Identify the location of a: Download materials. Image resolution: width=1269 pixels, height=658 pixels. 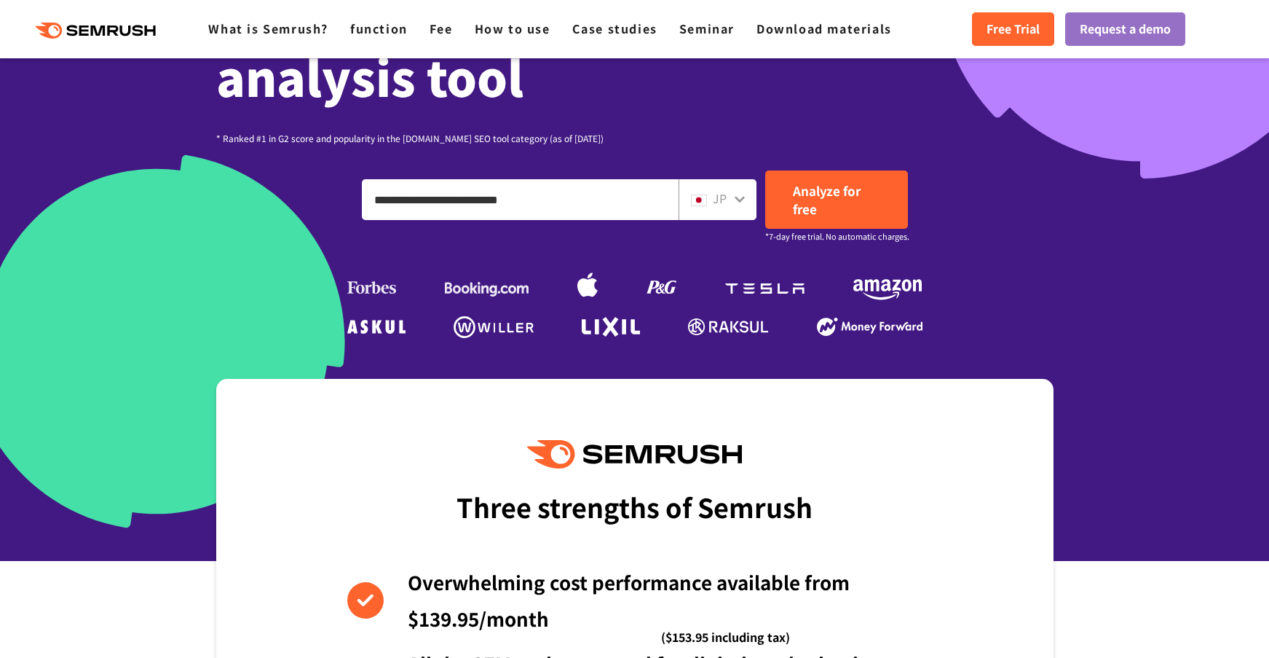
(824, 28).